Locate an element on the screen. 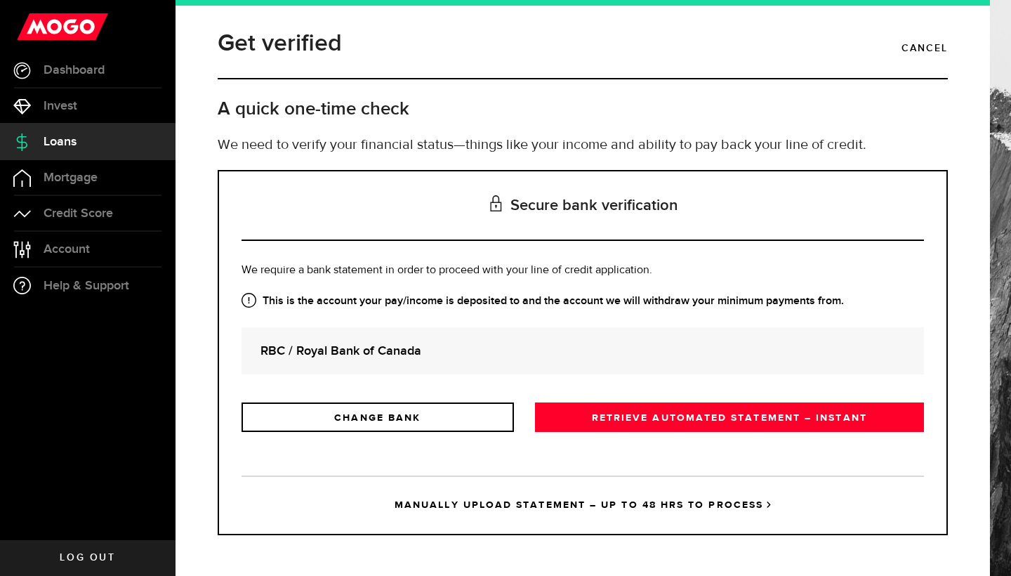  span: Loans is located at coordinates (60, 142).